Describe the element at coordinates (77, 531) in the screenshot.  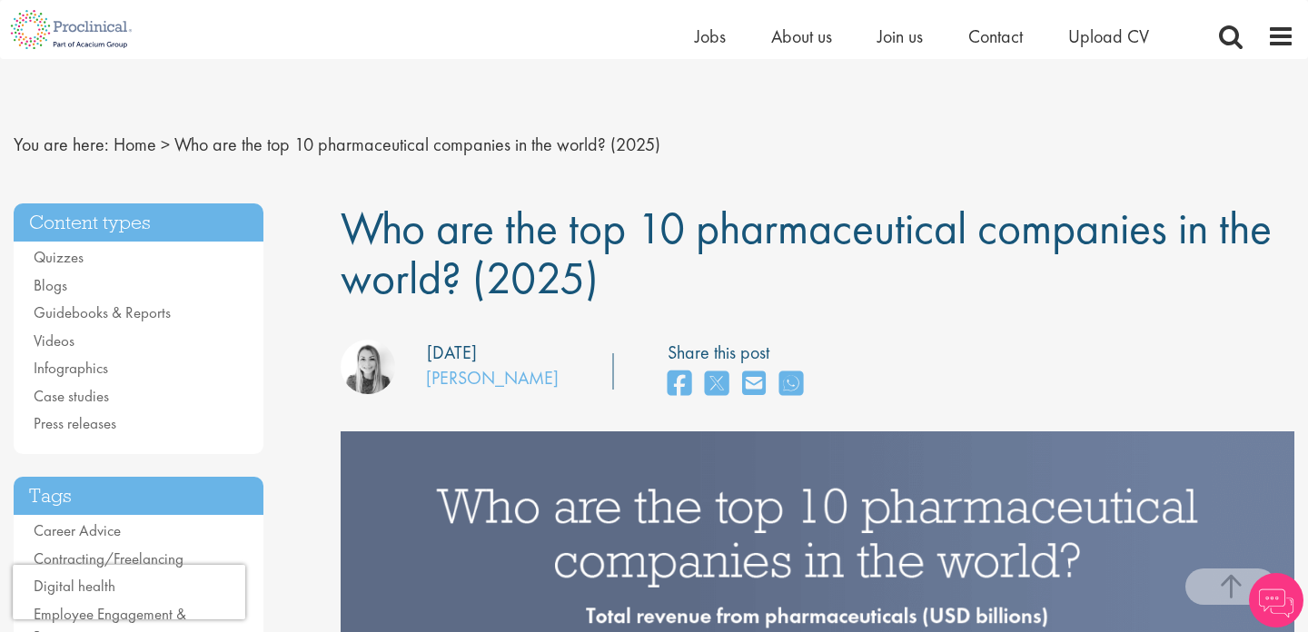
I see `a: Career Advice` at that location.